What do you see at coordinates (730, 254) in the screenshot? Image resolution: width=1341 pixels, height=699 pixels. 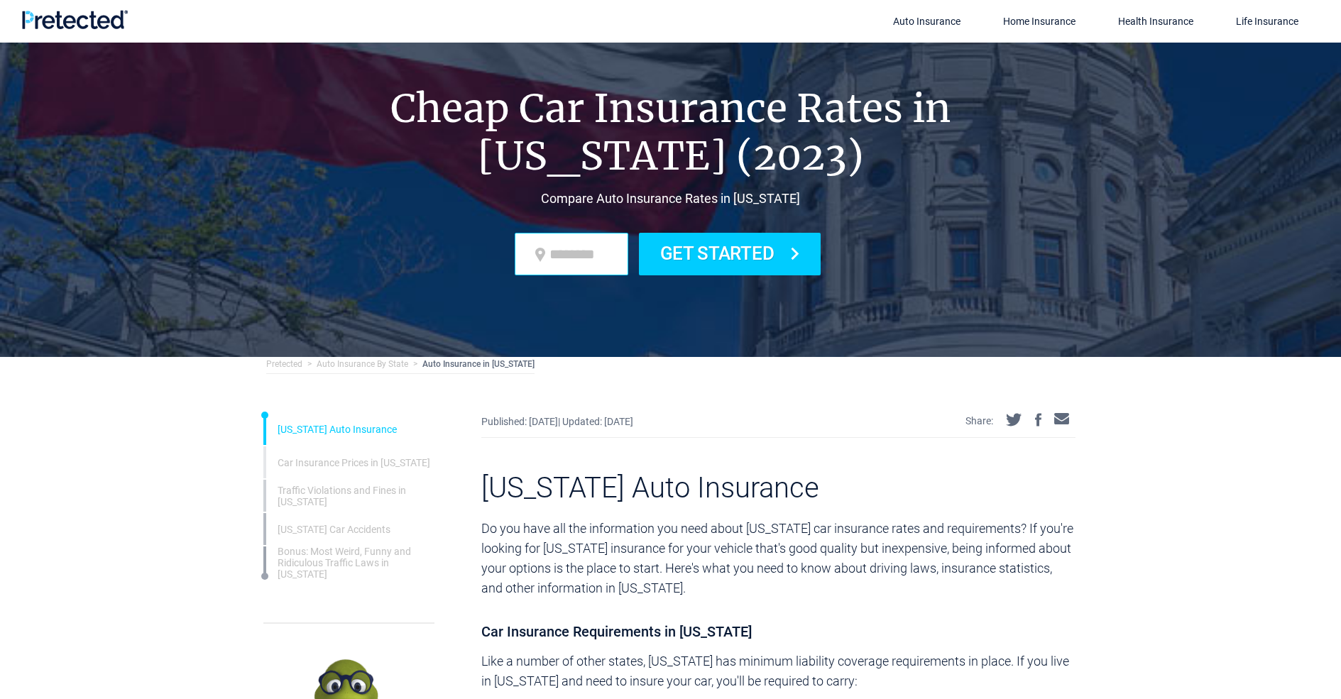 I see `button: Get Started` at bounding box center [730, 254].